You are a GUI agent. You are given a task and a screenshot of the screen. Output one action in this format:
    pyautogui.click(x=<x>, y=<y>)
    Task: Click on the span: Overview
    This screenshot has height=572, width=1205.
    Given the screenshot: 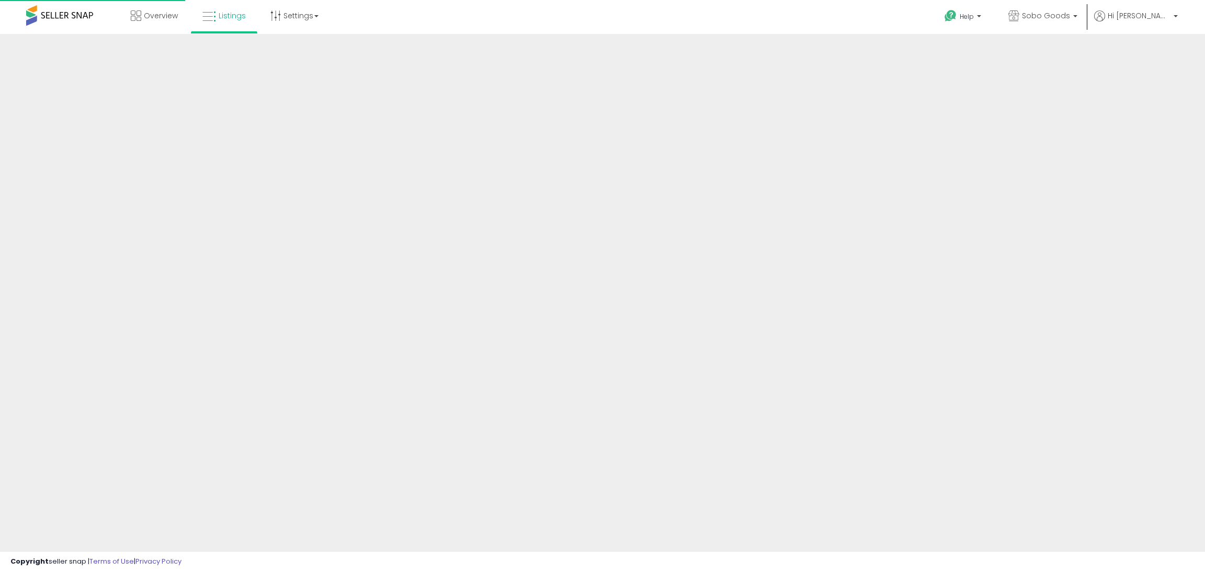 What is the action you would take?
    pyautogui.click(x=161, y=16)
    